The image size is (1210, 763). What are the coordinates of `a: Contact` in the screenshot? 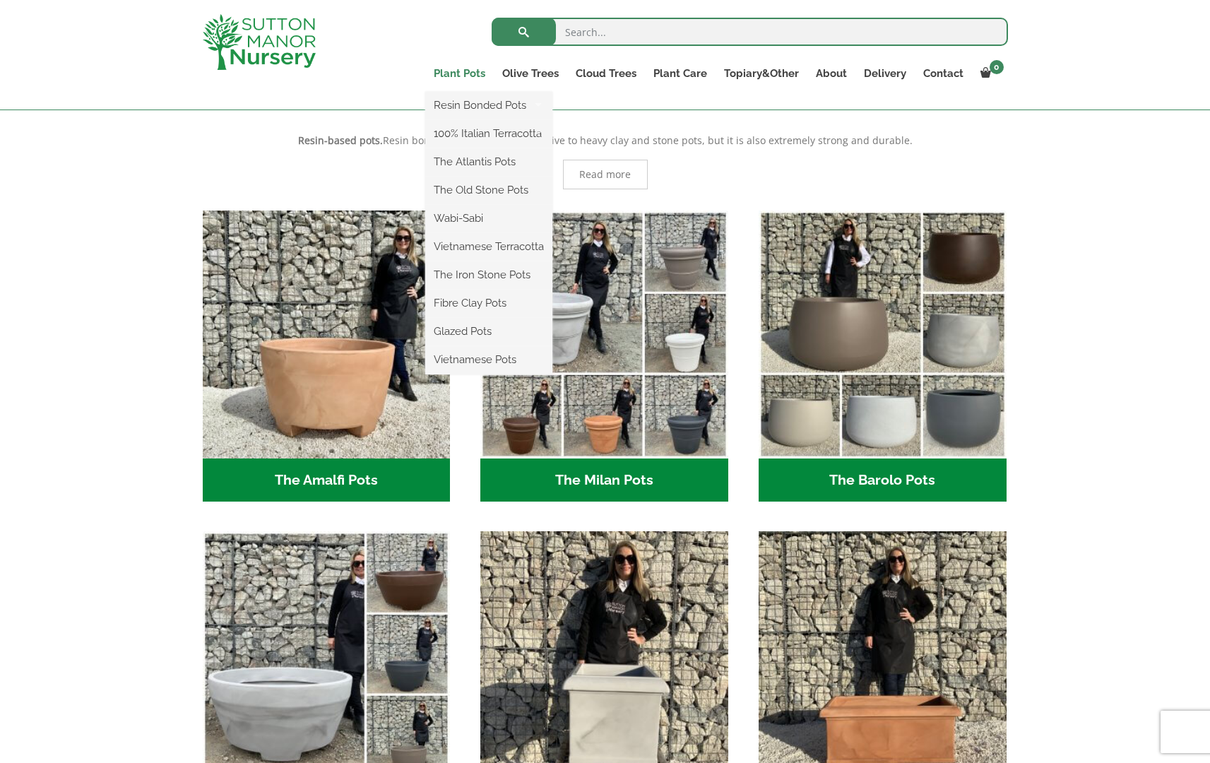 It's located at (943, 73).